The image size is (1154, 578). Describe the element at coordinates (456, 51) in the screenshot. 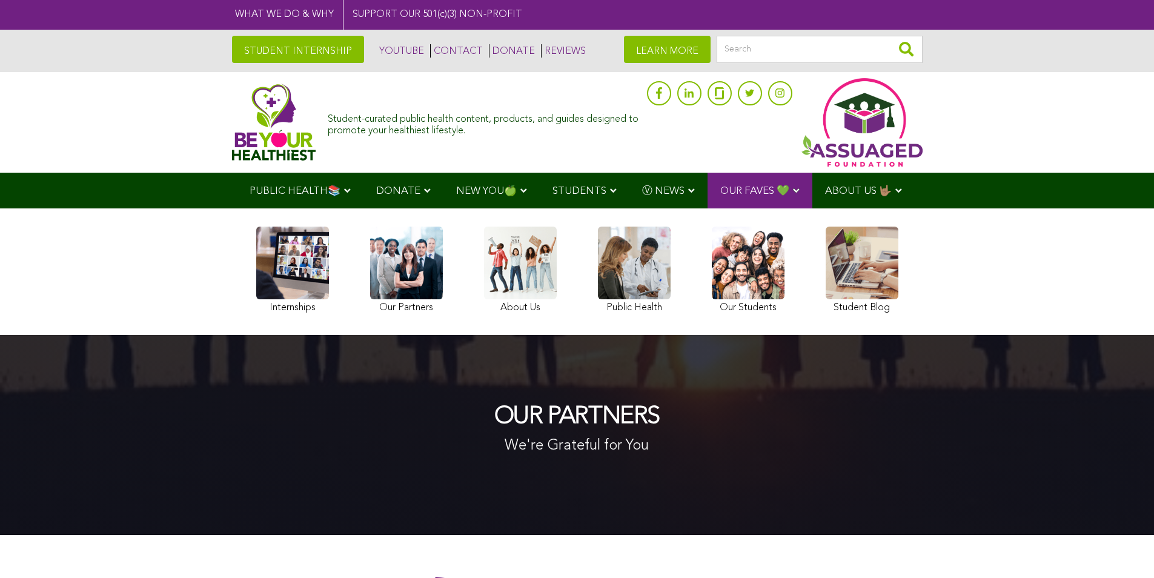

I see `a: CONTACT` at that location.